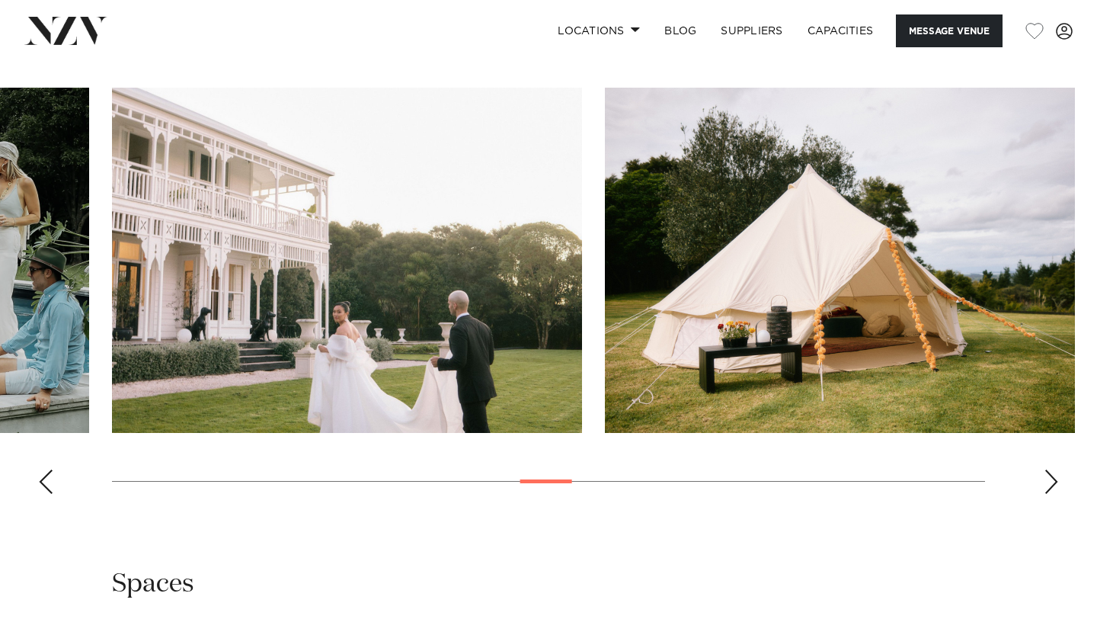  I want to click on swiper-slide: 15 / 30, so click(347, 260).